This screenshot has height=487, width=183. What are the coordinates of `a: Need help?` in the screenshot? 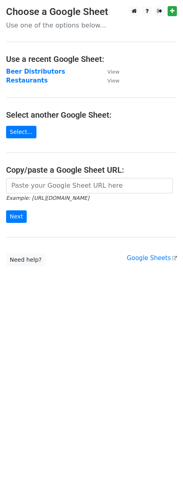 It's located at (25, 260).